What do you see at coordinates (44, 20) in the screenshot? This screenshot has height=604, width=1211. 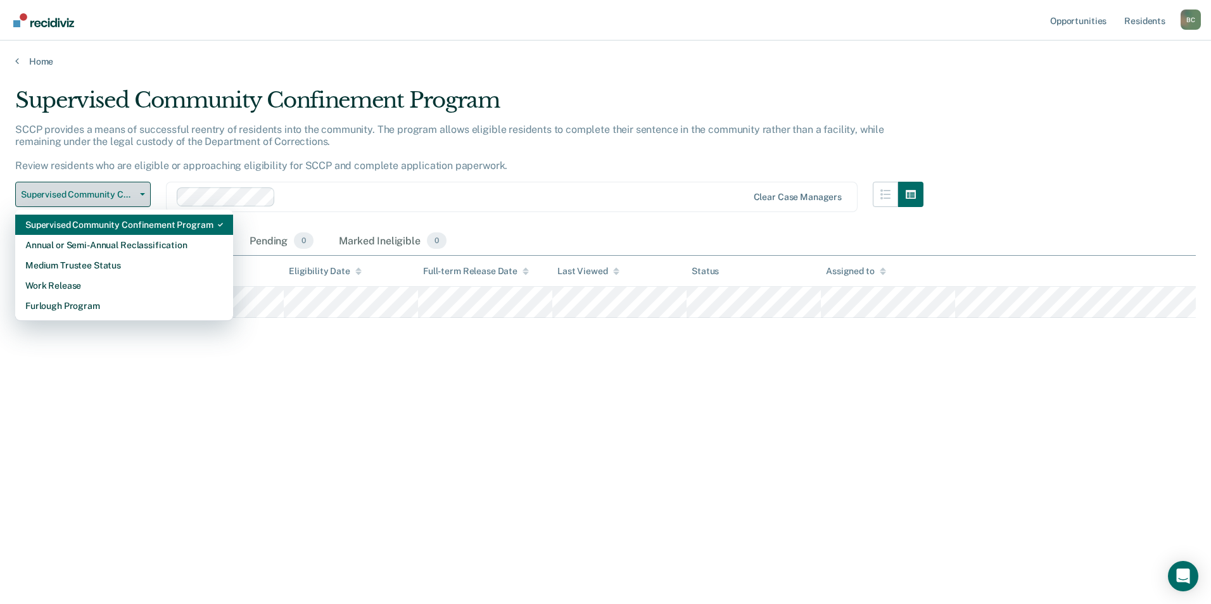 I see `img: Recidiviz` at bounding box center [44, 20].